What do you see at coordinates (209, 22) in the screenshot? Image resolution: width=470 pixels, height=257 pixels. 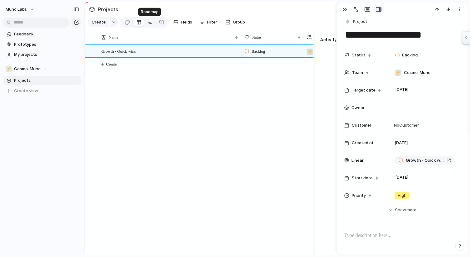 I see `button: Filter` at bounding box center [209, 22].